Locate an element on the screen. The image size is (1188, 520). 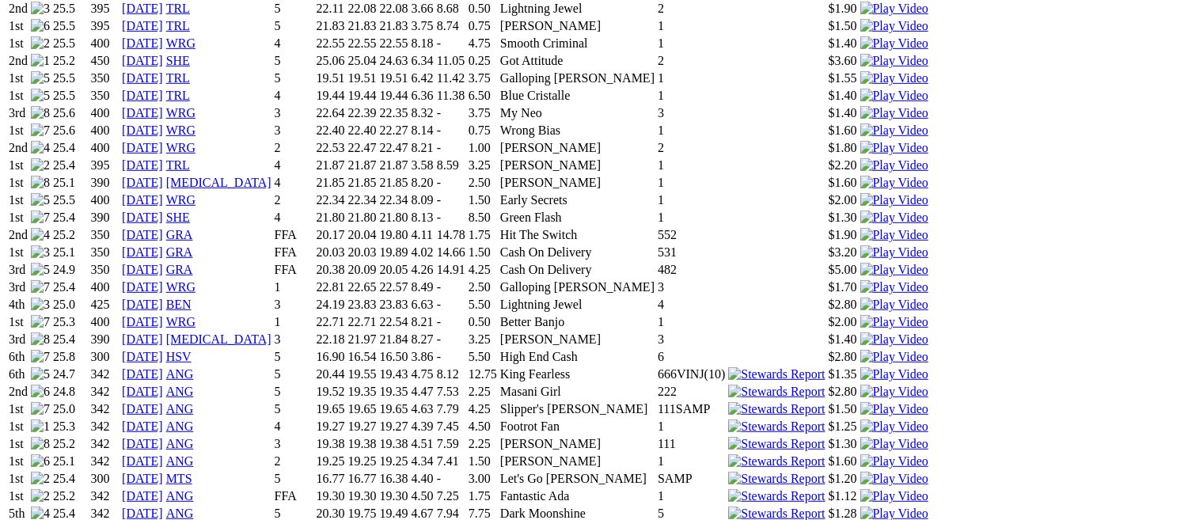
img: 4 is located at coordinates (40, 235).